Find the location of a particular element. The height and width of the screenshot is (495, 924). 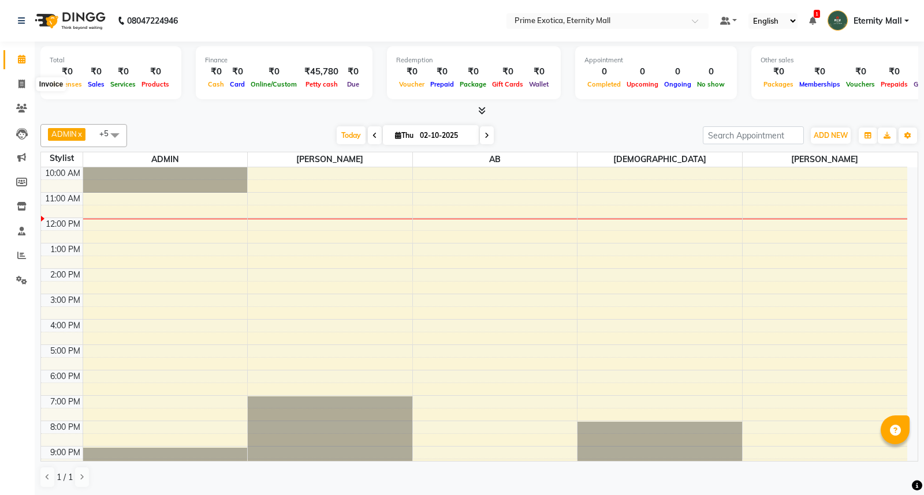

span: No show is located at coordinates (711, 84).